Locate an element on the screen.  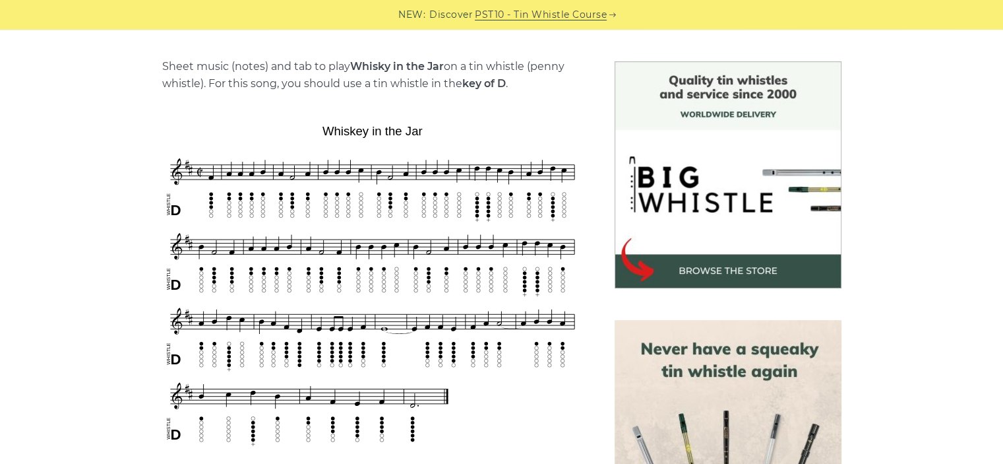
p: Sheet music (notes) and tab to play on a tin whistle (penny whistle). For this song, you should u... is located at coordinates (373, 75).